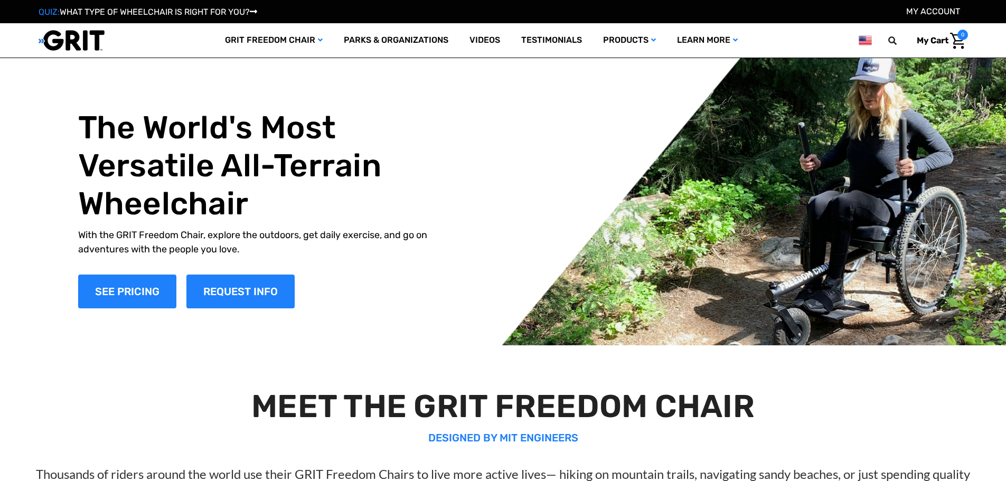  I want to click on a: Videos, so click(485, 40).